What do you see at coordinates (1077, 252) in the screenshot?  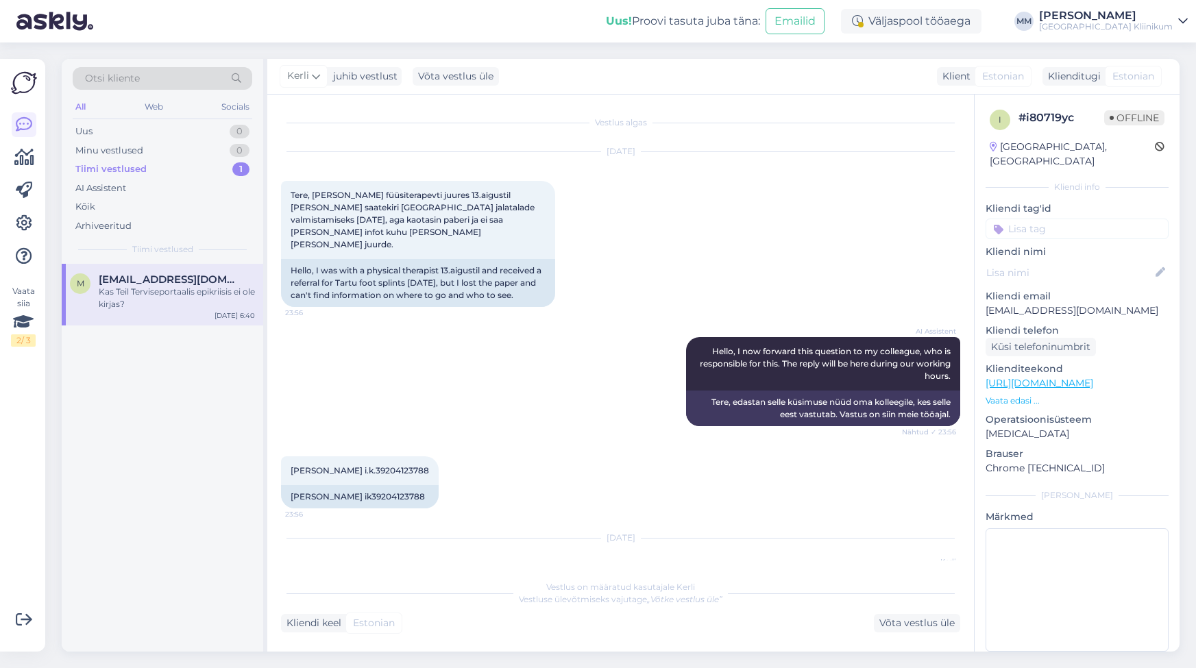 I see `p: Kliendi nimi` at bounding box center [1077, 252].